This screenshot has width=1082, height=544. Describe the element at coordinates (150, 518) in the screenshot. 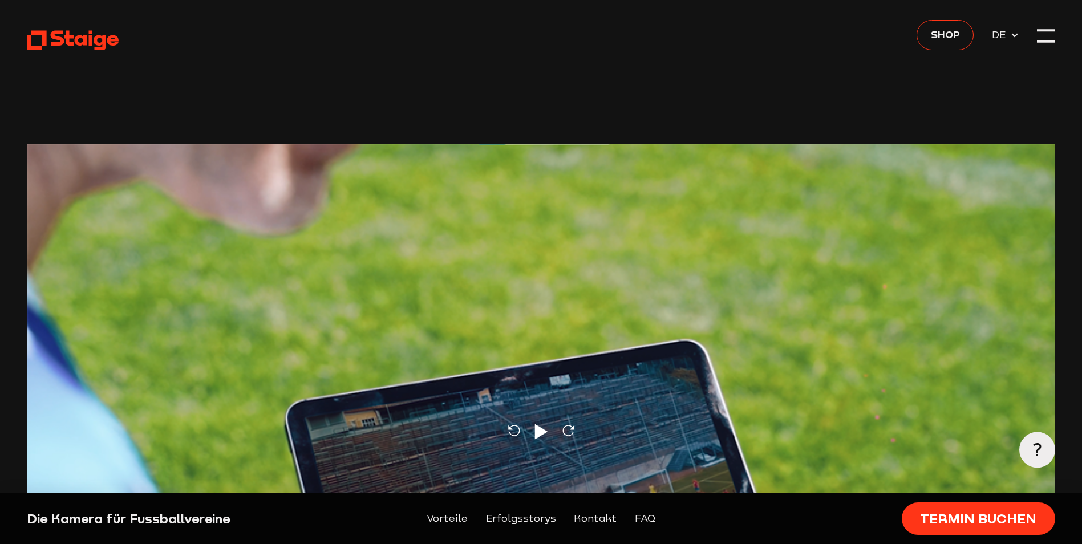

I see `div: Die Kamera für Fussballvereine` at that location.